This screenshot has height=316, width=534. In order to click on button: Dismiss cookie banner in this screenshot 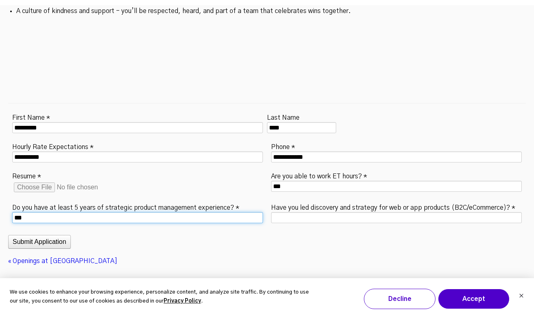, I will do `click(522, 296)`.